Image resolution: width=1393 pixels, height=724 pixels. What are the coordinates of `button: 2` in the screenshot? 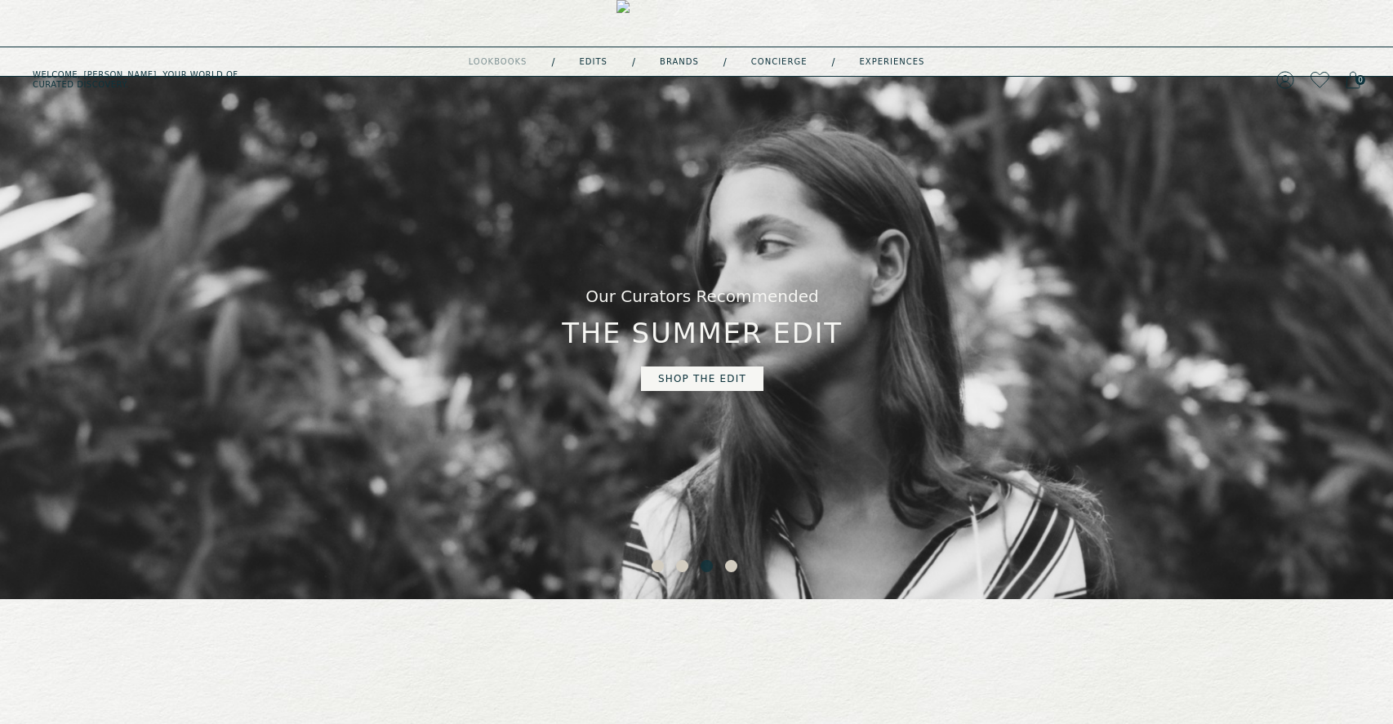 It's located at (684, 568).